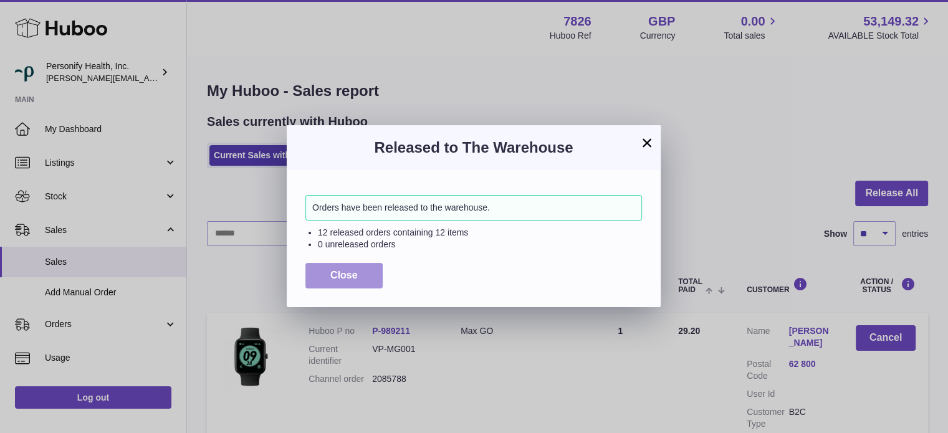 This screenshot has width=948, height=433. Describe the element at coordinates (480, 244) in the screenshot. I see `li: 0 unreleased orders` at that location.